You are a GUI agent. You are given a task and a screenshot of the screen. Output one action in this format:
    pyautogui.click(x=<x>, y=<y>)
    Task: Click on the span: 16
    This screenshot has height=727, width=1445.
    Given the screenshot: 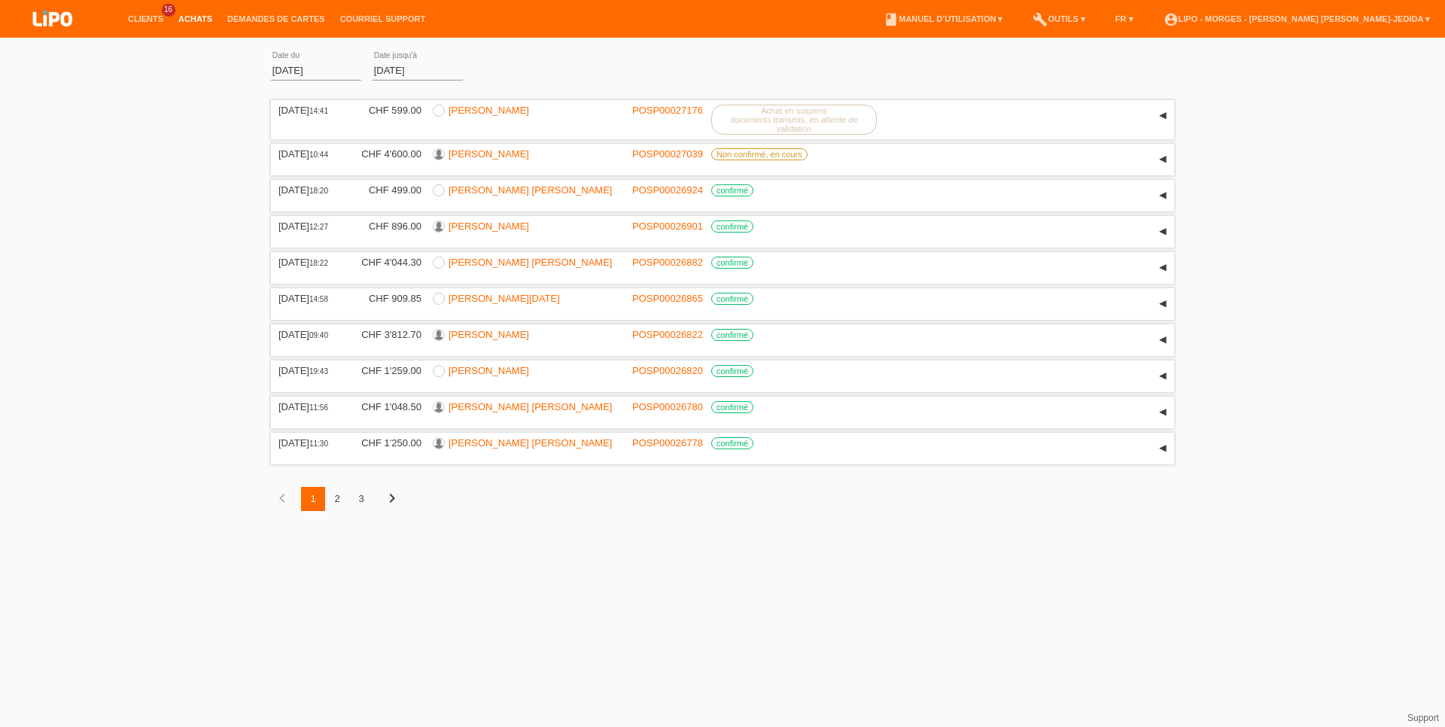 What is the action you would take?
    pyautogui.click(x=169, y=10)
    